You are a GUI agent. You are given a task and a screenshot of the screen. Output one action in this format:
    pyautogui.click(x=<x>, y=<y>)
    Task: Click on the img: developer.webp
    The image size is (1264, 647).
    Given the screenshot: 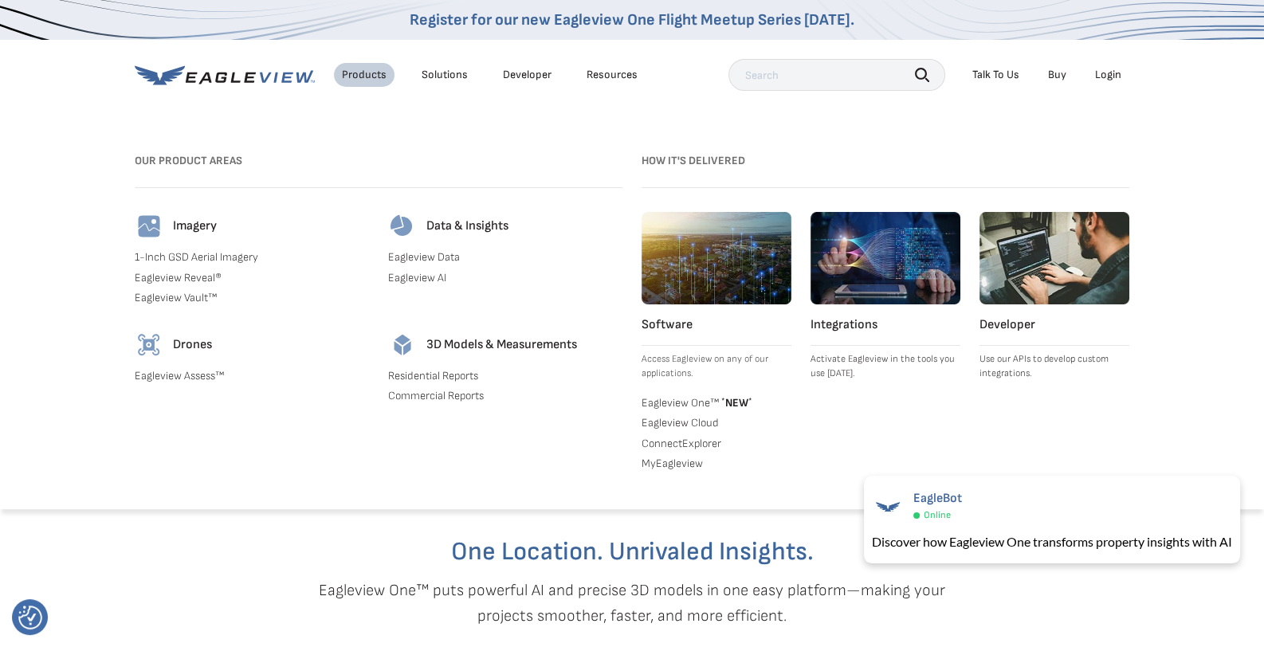 What is the action you would take?
    pyautogui.click(x=1054, y=258)
    